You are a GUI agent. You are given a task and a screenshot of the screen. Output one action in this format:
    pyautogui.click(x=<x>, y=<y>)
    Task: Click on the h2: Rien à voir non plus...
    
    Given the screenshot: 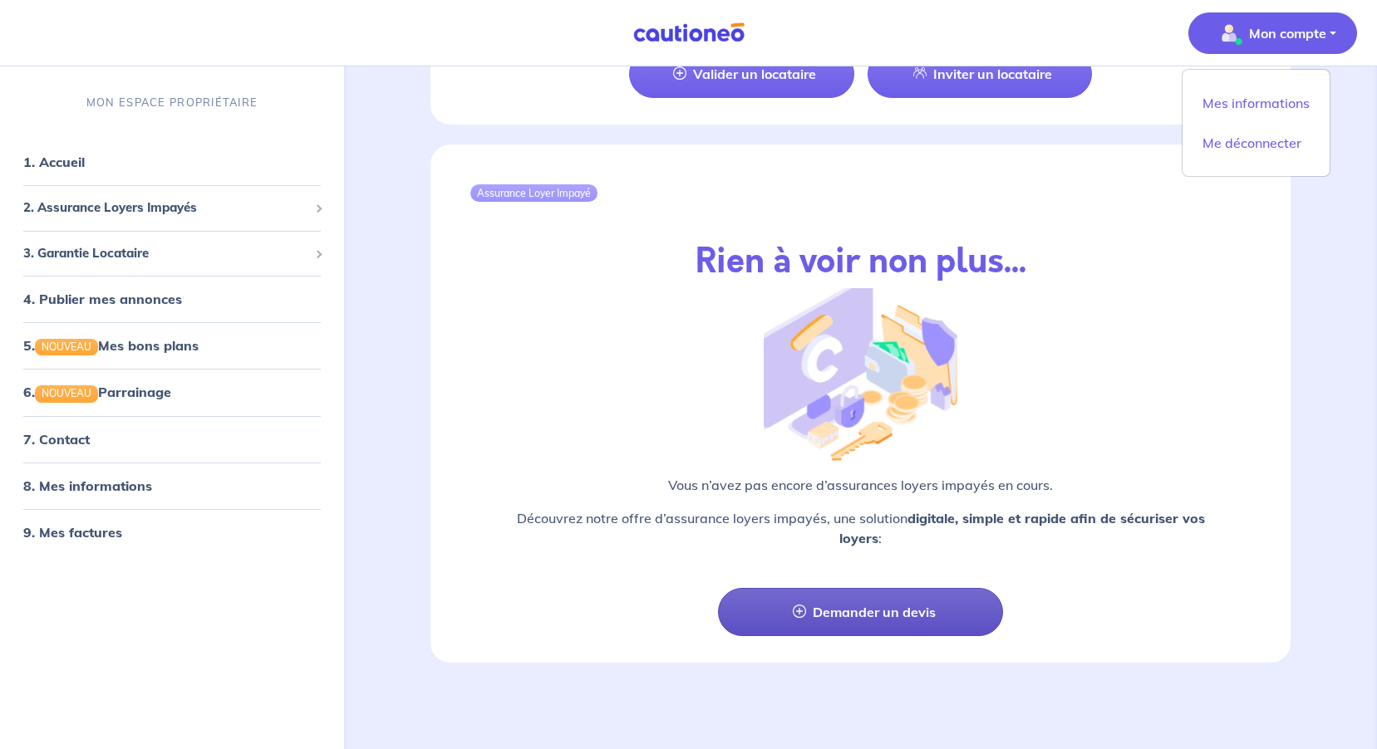 What is the action you would take?
    pyautogui.click(x=861, y=262)
    